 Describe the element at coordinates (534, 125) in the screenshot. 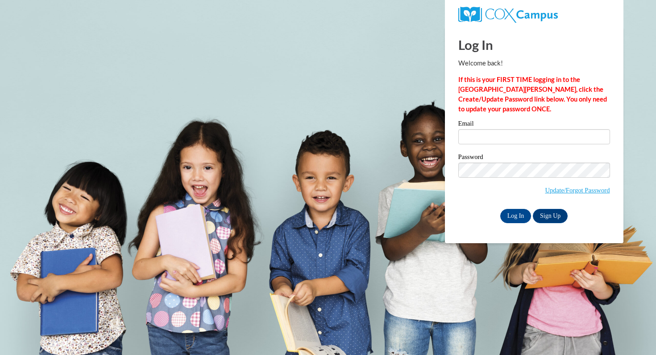

I see `label: Email` at that location.